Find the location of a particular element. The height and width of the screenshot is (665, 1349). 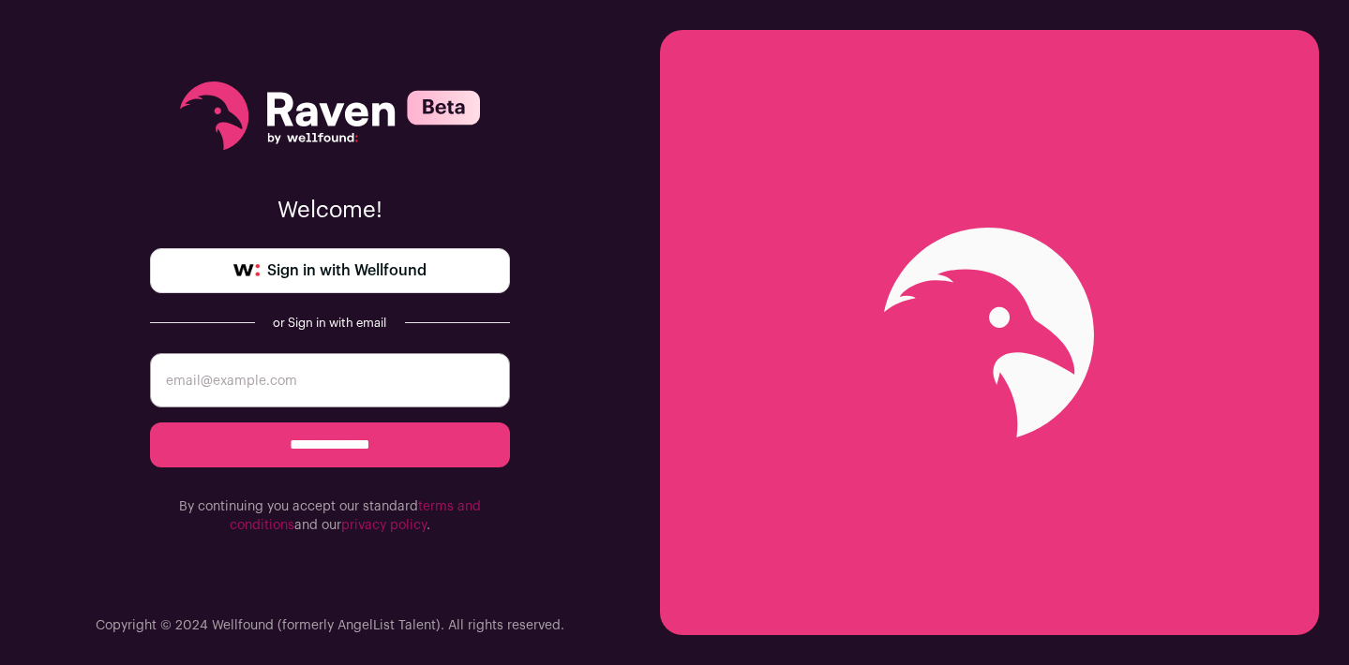

p: Welcome! is located at coordinates (330, 211).